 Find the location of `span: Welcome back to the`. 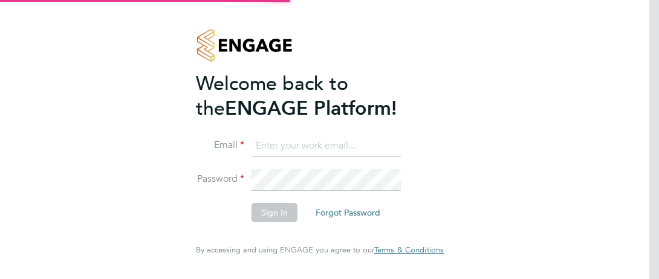

span: Welcome back to the is located at coordinates (272, 96).